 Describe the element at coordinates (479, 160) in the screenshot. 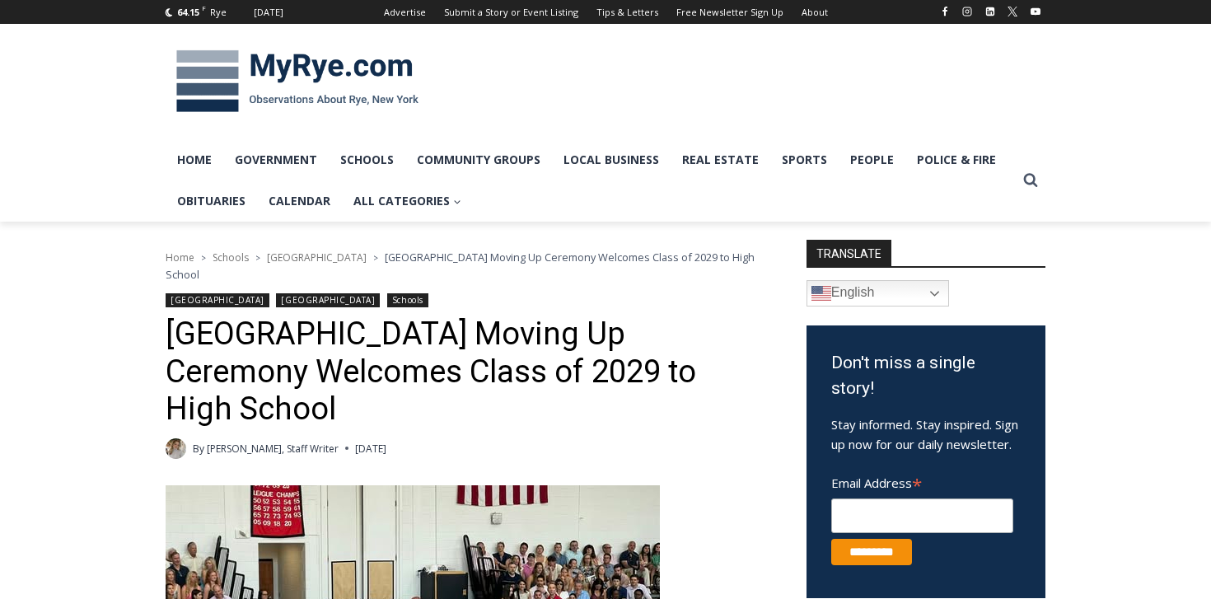

I see `a: Community Groups` at that location.